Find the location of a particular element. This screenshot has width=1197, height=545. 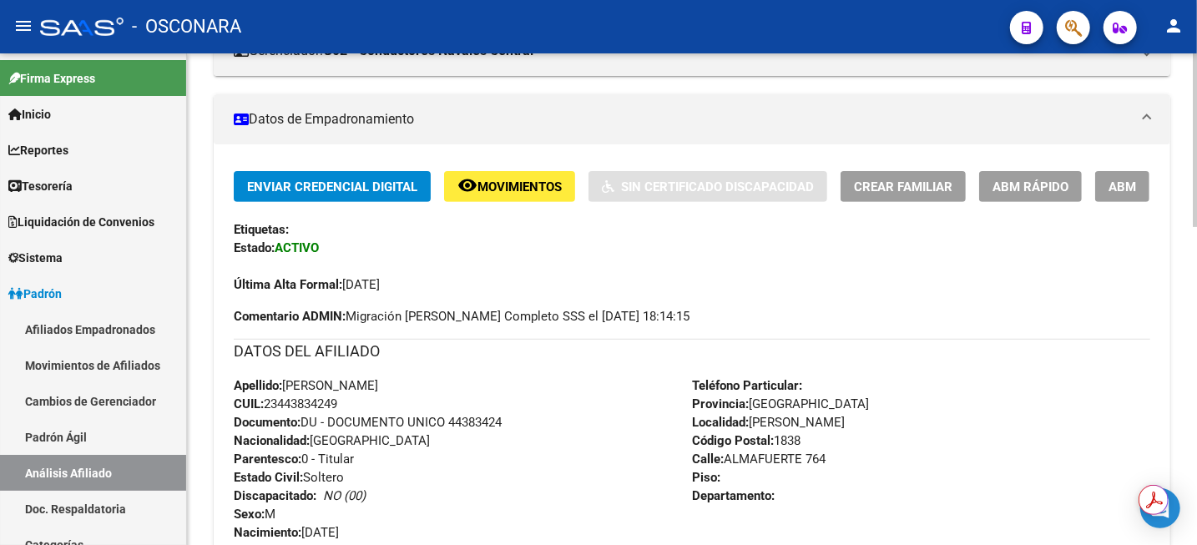

span: Sistema is located at coordinates (35, 258).